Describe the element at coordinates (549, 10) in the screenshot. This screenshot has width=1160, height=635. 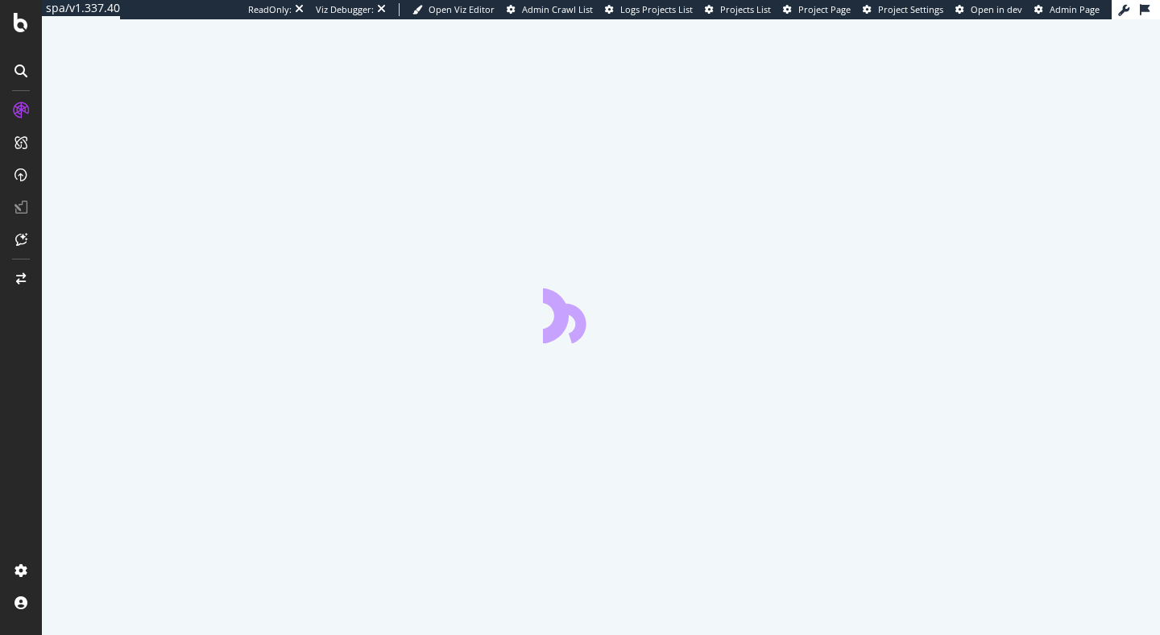
I see `a: Admin Crawl List` at that location.